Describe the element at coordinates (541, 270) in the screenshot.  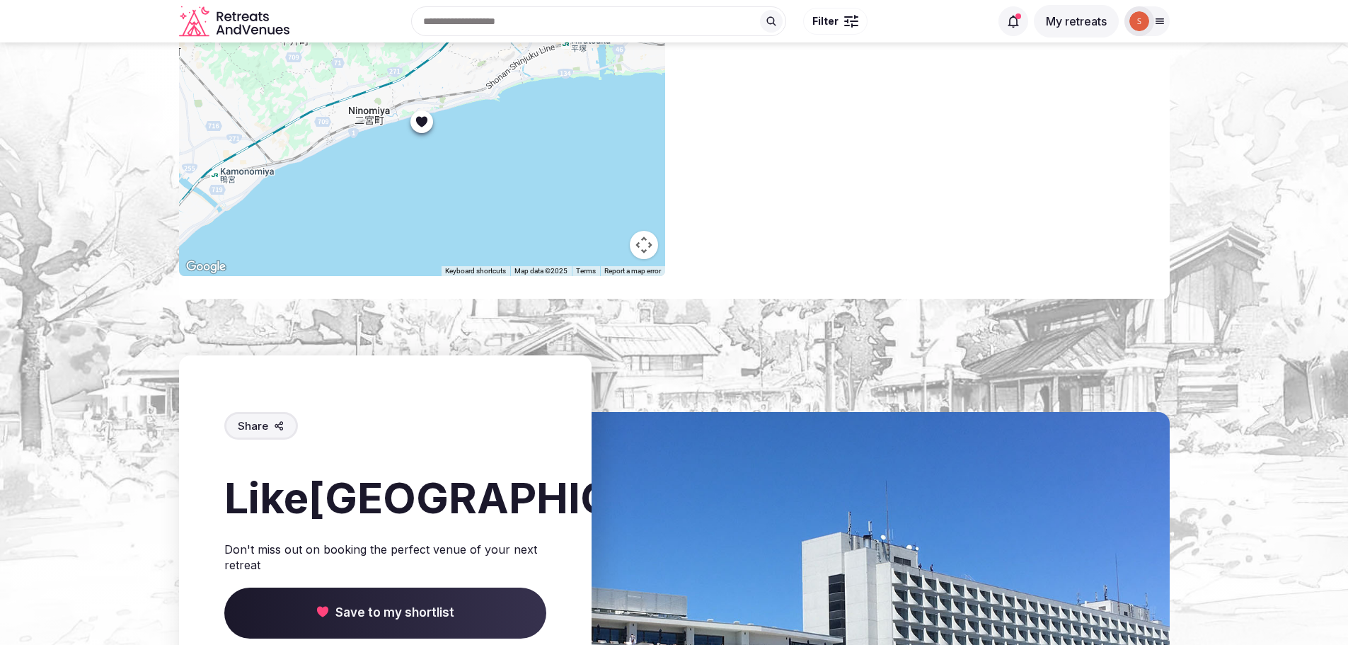
I see `span: Map data ©2025` at that location.